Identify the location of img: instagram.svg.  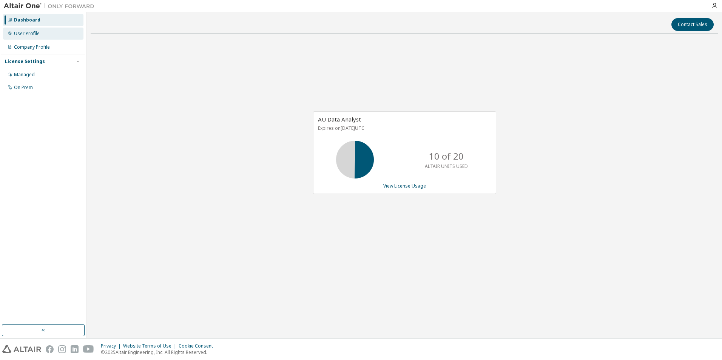
(62, 349).